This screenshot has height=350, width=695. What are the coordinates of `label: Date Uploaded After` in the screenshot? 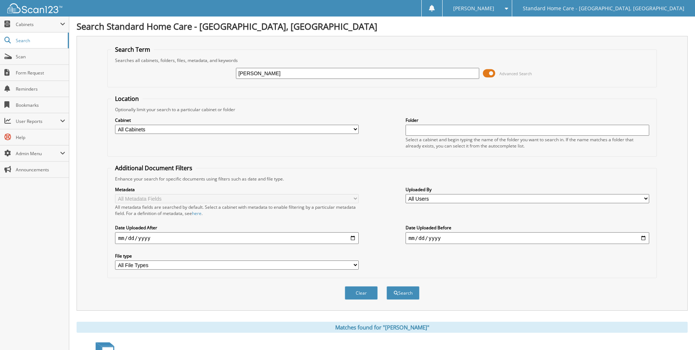 It's located at (237, 227).